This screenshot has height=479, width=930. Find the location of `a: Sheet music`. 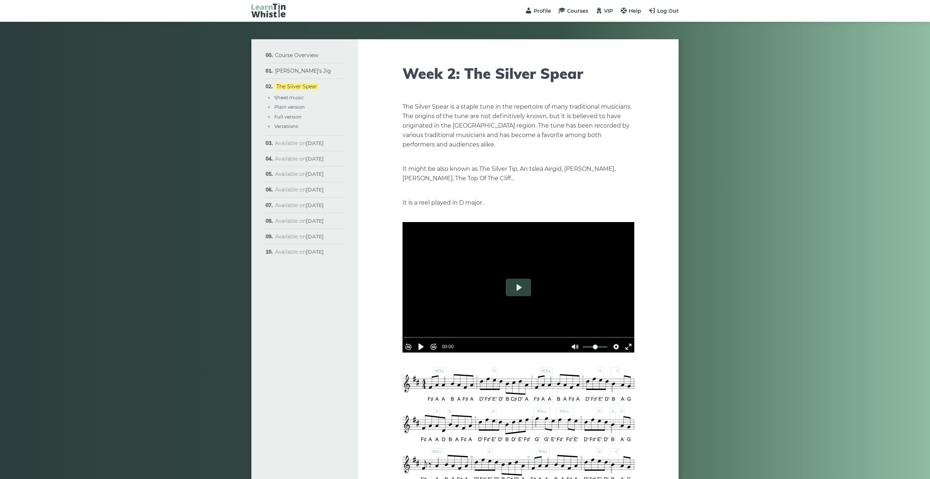

a: Sheet music is located at coordinates (289, 97).